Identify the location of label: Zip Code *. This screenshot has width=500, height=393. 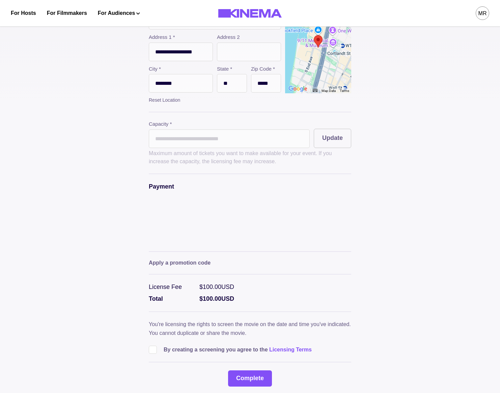
(266, 69).